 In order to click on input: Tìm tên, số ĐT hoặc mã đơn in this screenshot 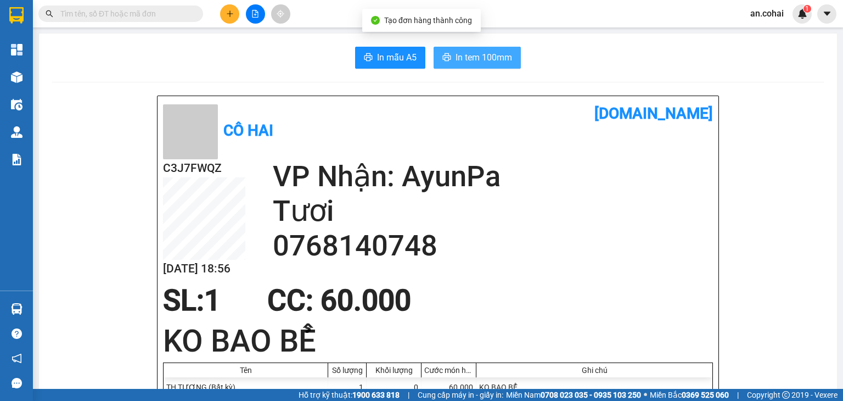, I will do `click(125, 14)`.